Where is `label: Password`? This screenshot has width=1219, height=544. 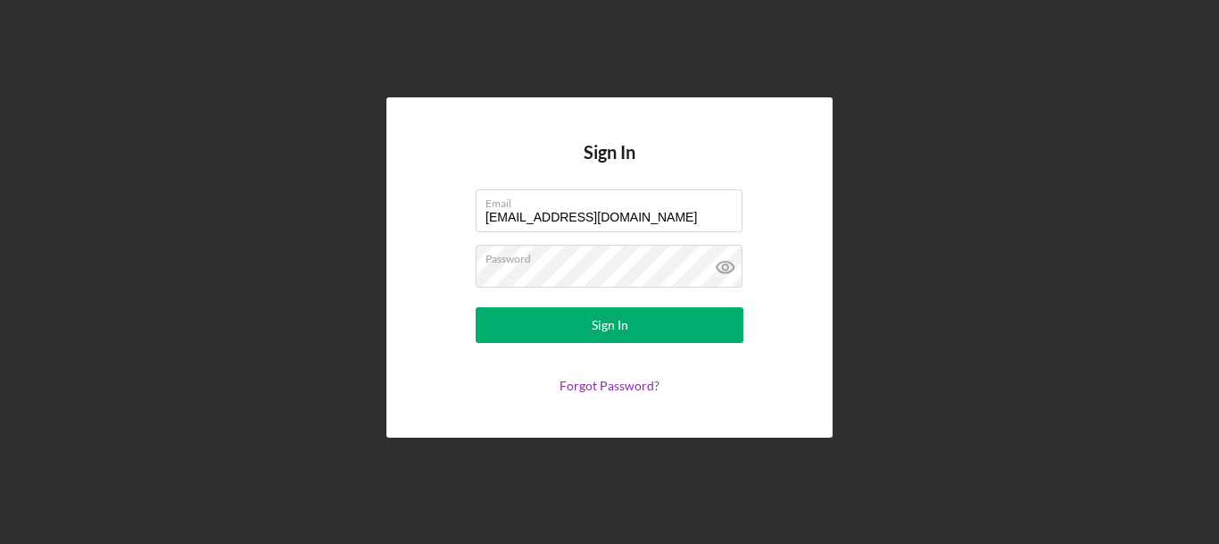 label: Password is located at coordinates (614, 255).